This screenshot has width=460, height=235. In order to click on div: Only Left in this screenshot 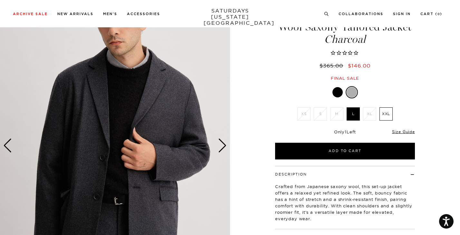, I will do `click(345, 132)`.